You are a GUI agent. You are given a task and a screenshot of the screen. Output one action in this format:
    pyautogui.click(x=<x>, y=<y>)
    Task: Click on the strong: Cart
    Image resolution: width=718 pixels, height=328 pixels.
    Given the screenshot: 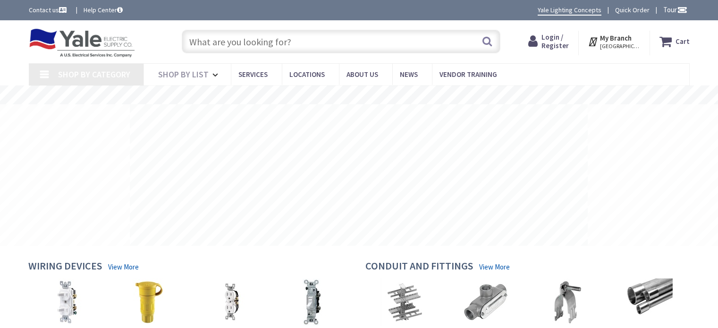 What is the action you would take?
    pyautogui.click(x=682, y=42)
    